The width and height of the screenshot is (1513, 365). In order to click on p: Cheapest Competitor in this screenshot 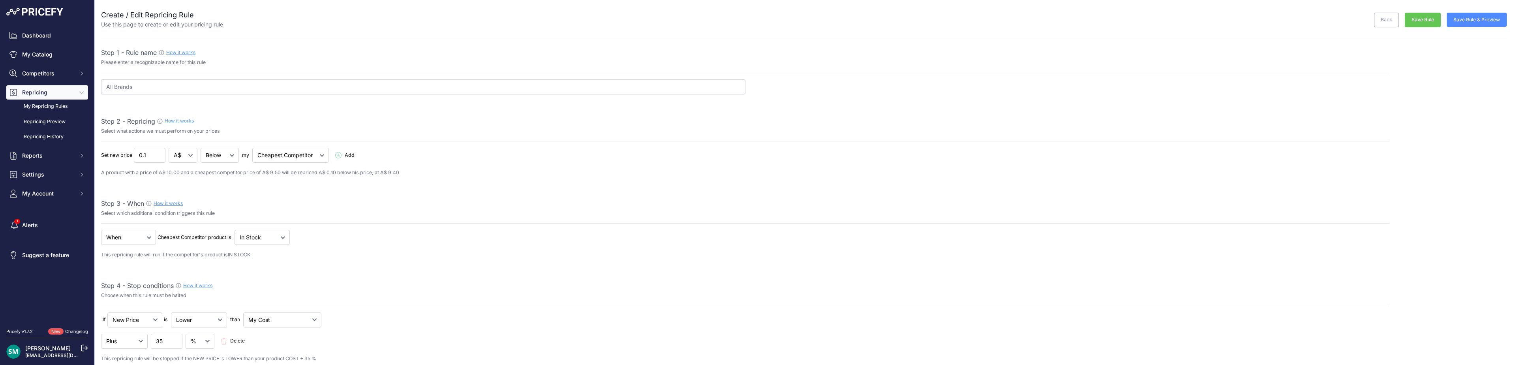, I will do `click(182, 237)`.